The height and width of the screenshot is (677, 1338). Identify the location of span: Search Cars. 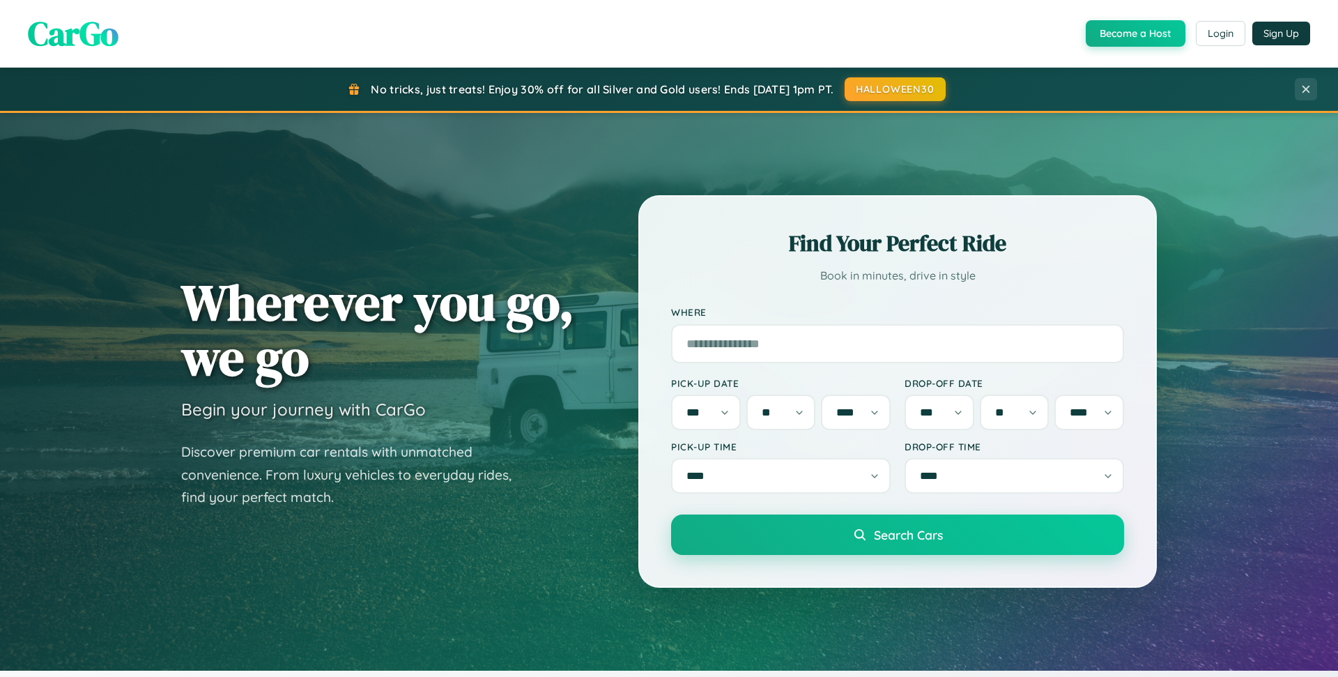
(908, 535).